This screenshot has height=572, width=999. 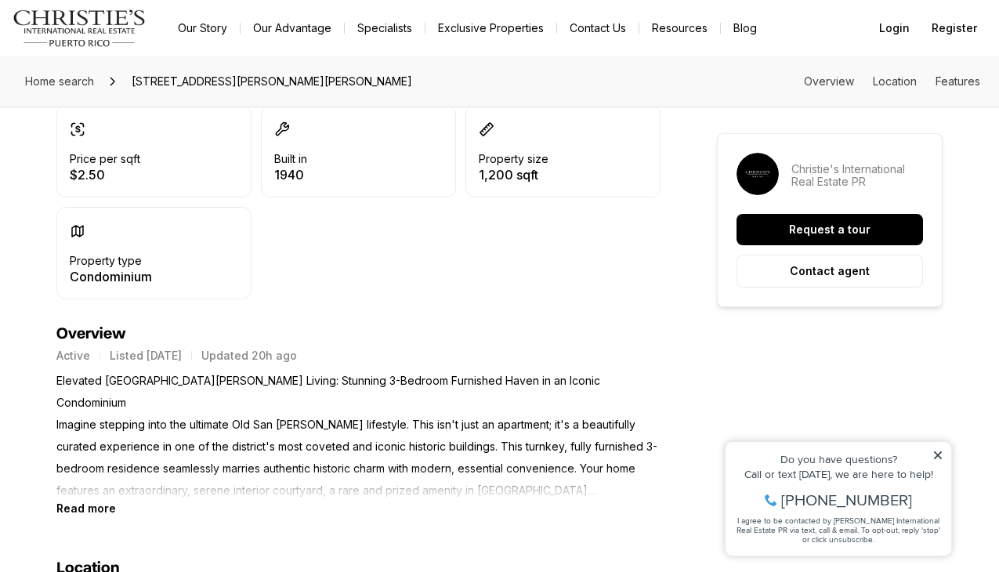 I want to click on h4: Overview, so click(x=358, y=334).